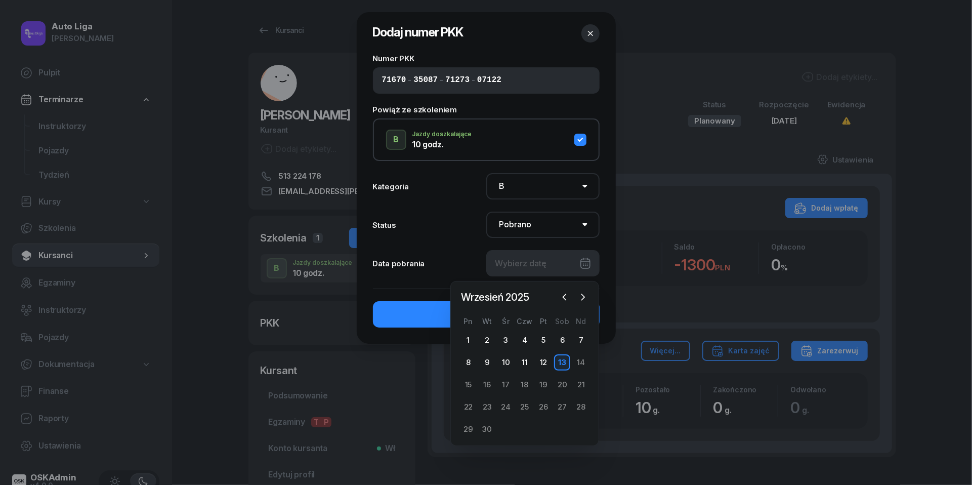  I want to click on h2: Dodaj numer PKK, so click(418, 33).